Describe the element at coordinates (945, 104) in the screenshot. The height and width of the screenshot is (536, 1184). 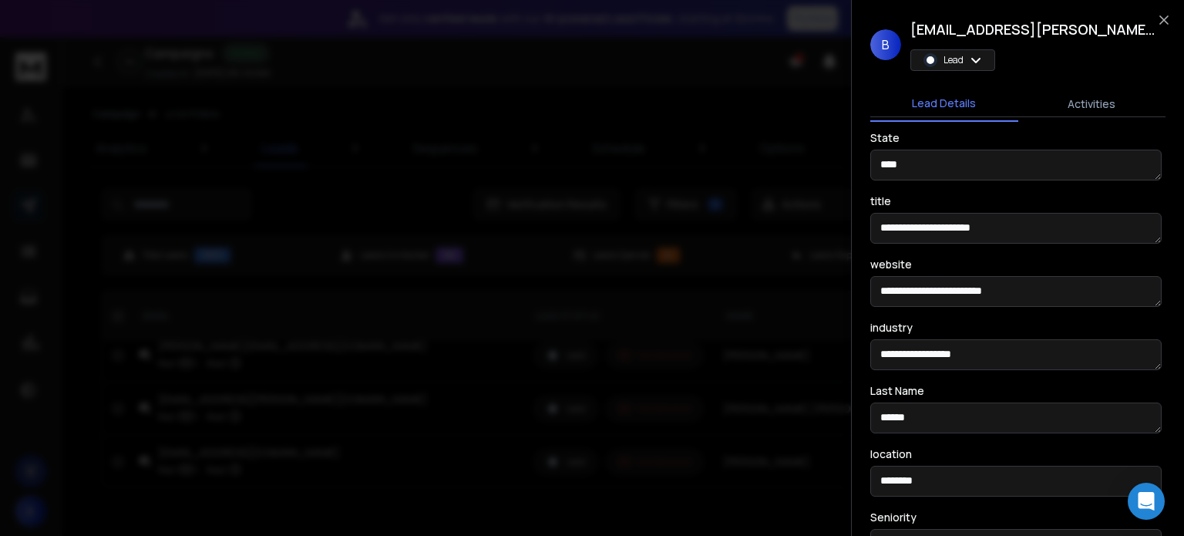
I see `button: Lead Details` at that location.